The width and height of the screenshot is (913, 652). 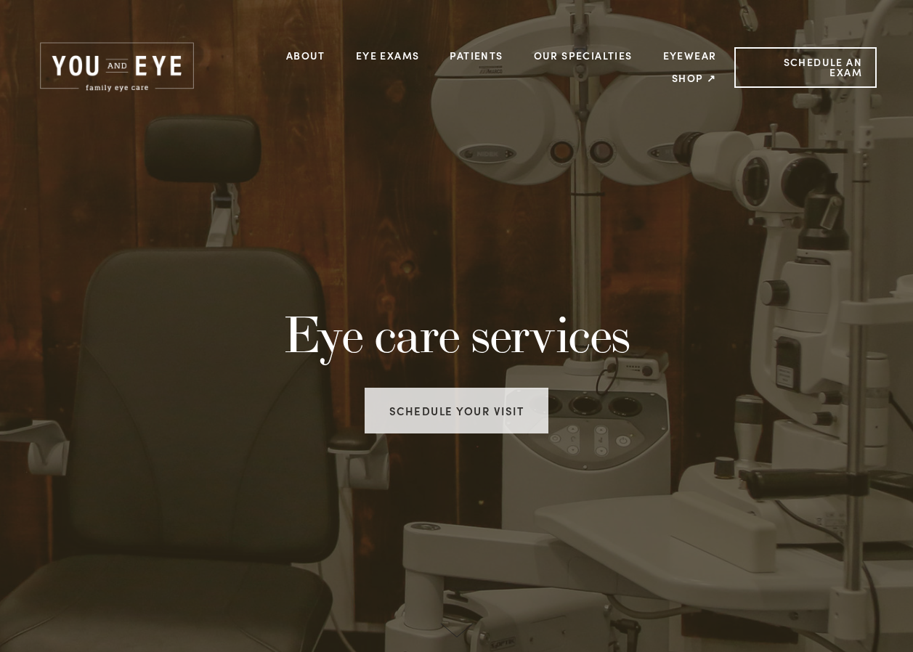 I want to click on a: Schedule an Exam, so click(x=805, y=68).